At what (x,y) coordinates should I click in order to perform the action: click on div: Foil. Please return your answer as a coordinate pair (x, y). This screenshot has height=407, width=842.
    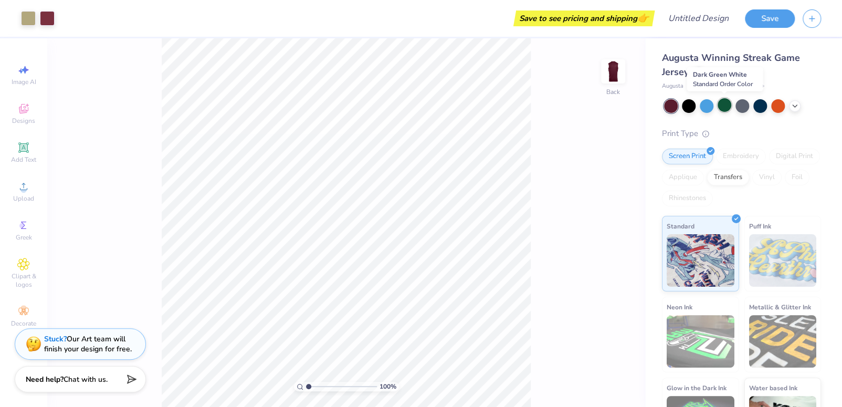
    Looking at the image, I should click on (797, 177).